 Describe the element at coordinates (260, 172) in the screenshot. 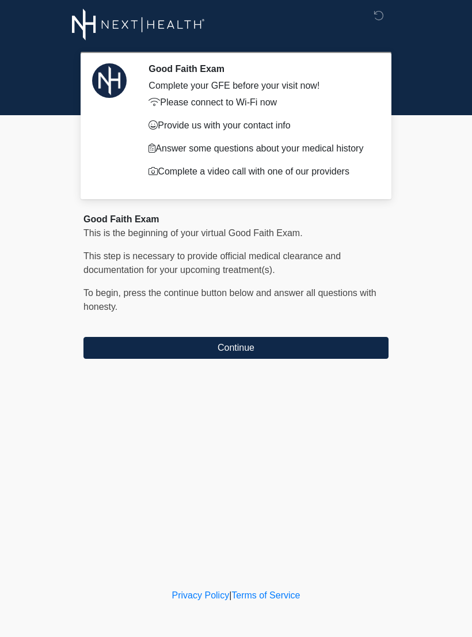

I see `p: Complete a video call with one of our providers` at that location.